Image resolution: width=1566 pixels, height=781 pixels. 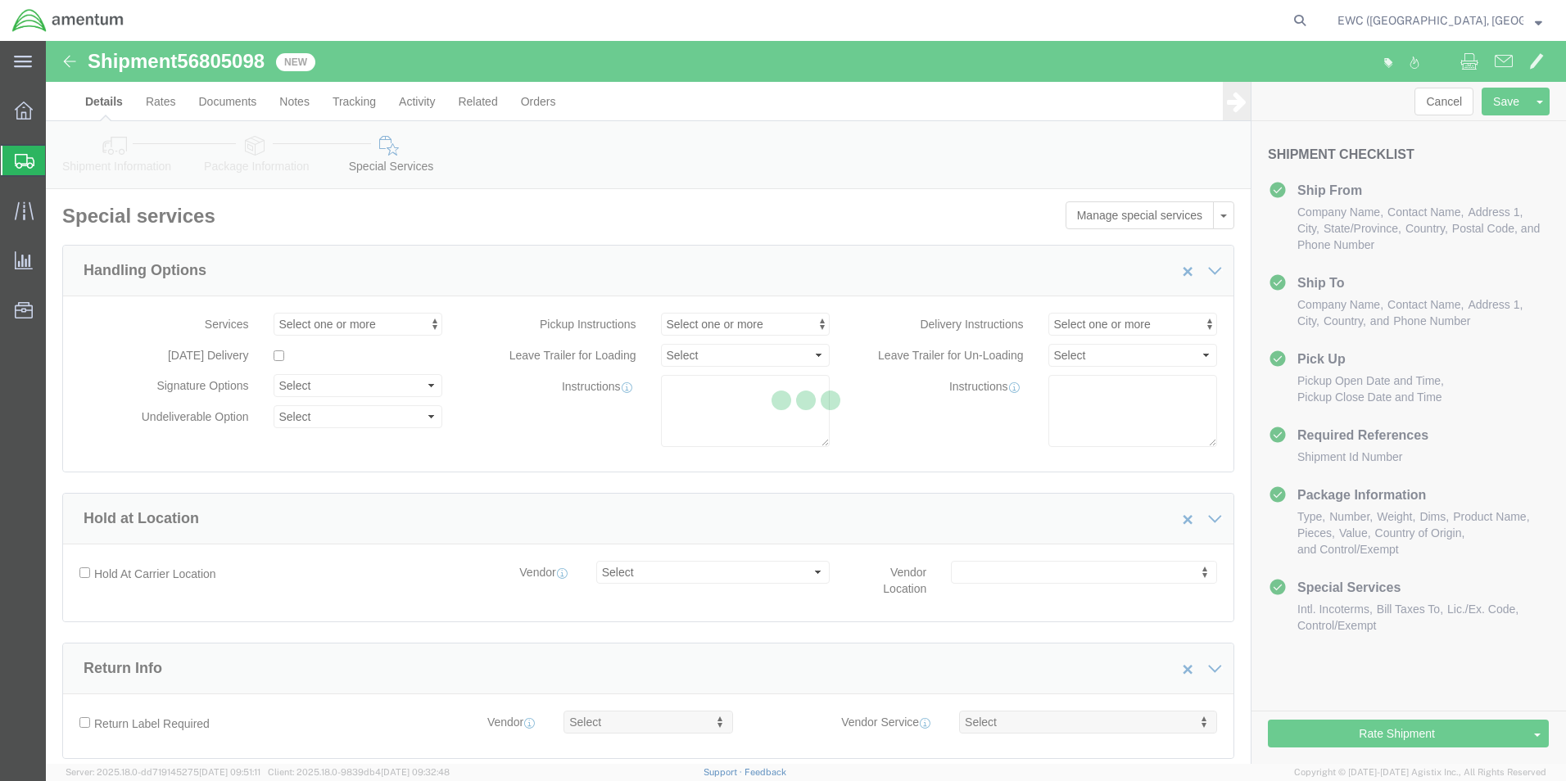 I want to click on img: logo, so click(x=68, y=20).